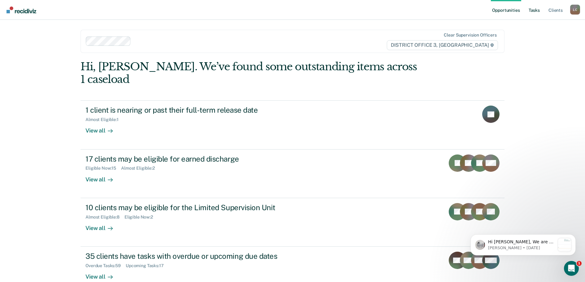  What do you see at coordinates (106, 266) in the screenshot?
I see `div: Overdue Tasks : 59` at bounding box center [106, 266].